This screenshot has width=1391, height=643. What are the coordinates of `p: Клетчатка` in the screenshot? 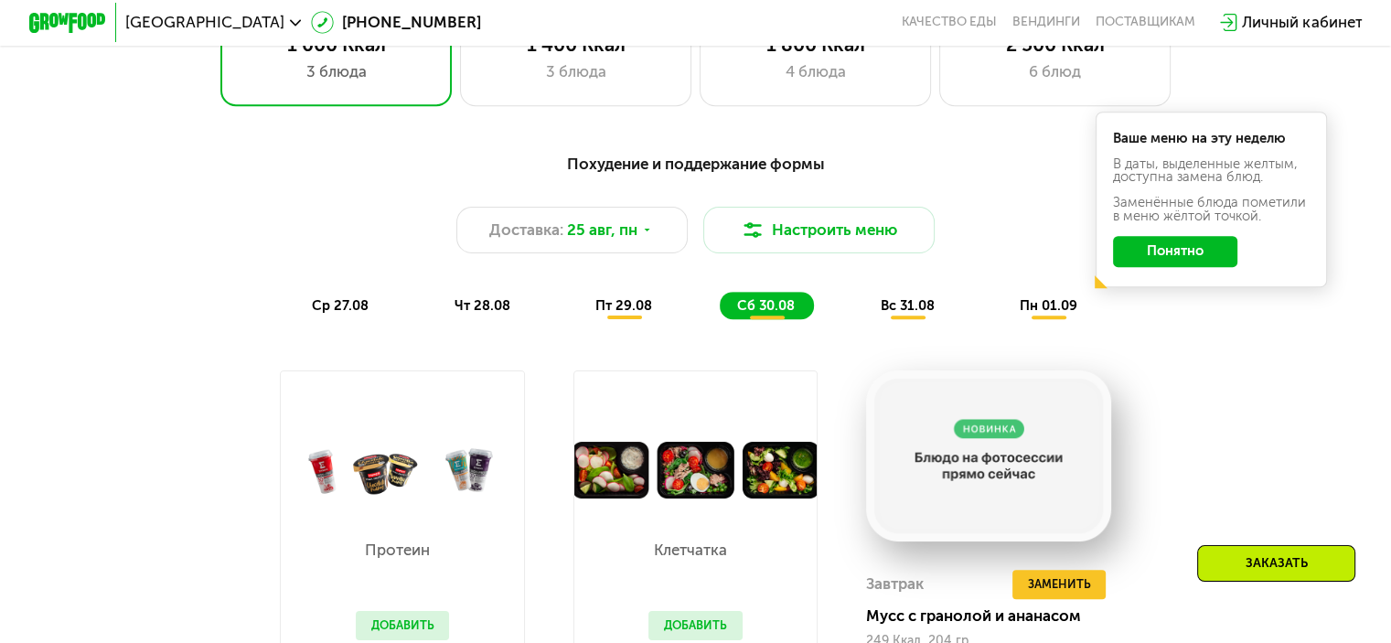 It's located at (691, 550).